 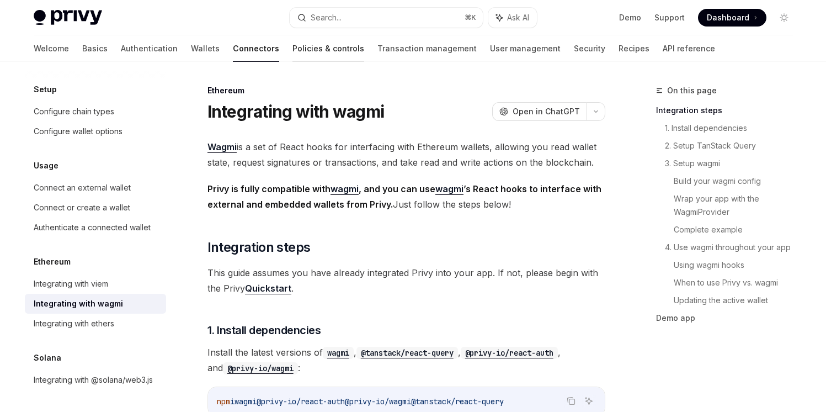 I want to click on span: Dashboard, so click(x=728, y=18).